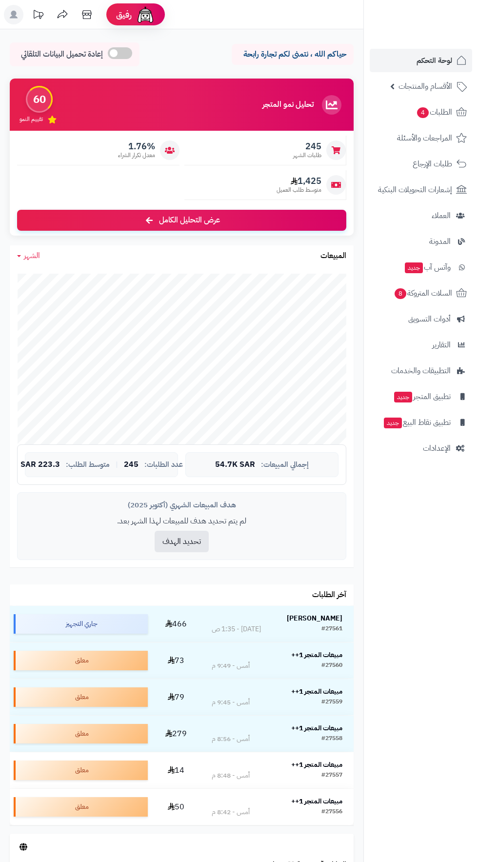  Describe the element at coordinates (28, 256) in the screenshot. I see `a: الشهر` at that location.